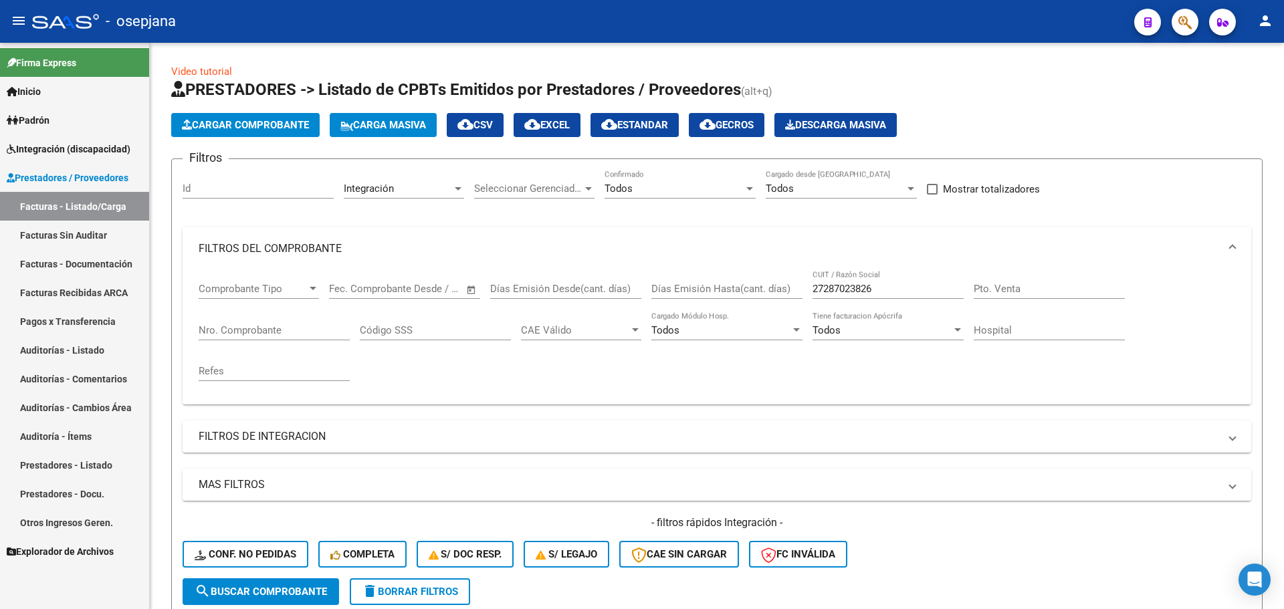  What do you see at coordinates (201, 72) in the screenshot?
I see `a: Video tutorial` at bounding box center [201, 72].